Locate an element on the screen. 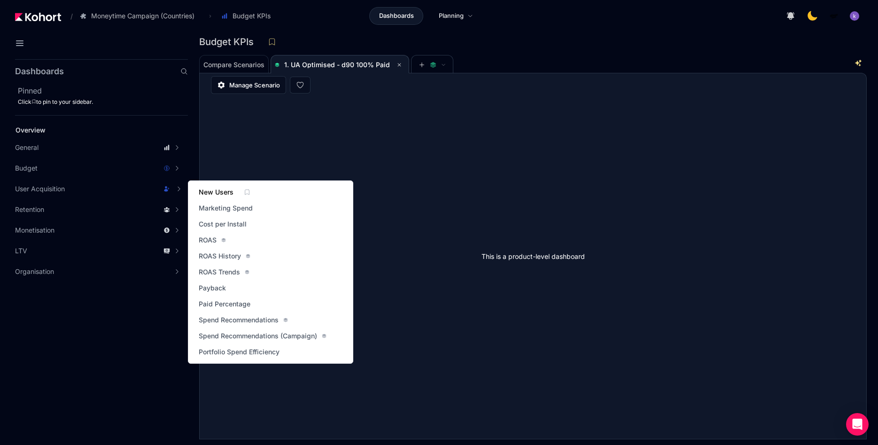 The image size is (878, 445). span: Organisation is located at coordinates (34, 272).